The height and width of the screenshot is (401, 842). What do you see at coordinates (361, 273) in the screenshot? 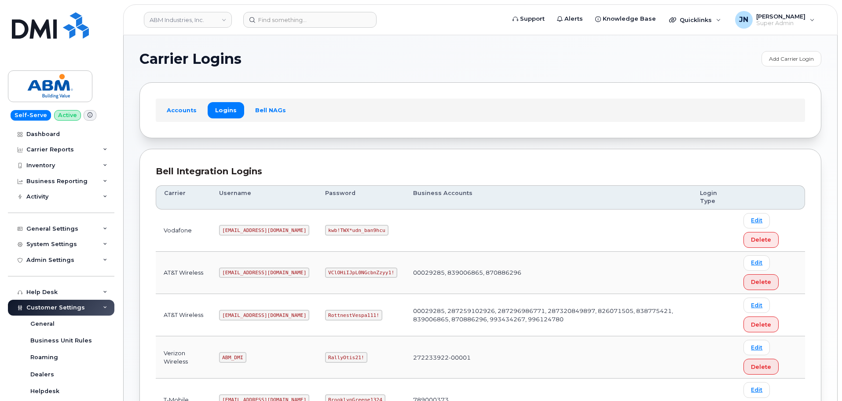
I see `code: VClOHiIJpL0NGcbnZzyy1!` at bounding box center [361, 273].